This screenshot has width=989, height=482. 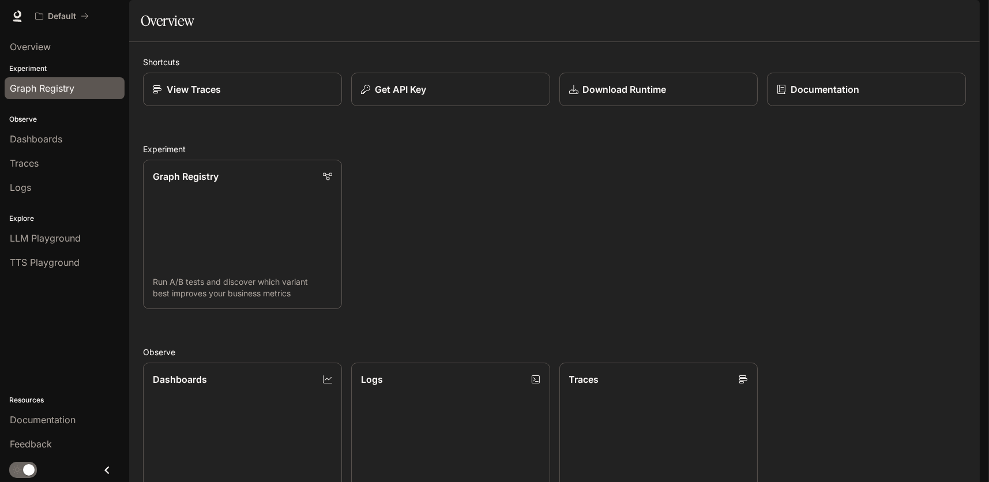 I want to click on h2: Observe, so click(x=554, y=352).